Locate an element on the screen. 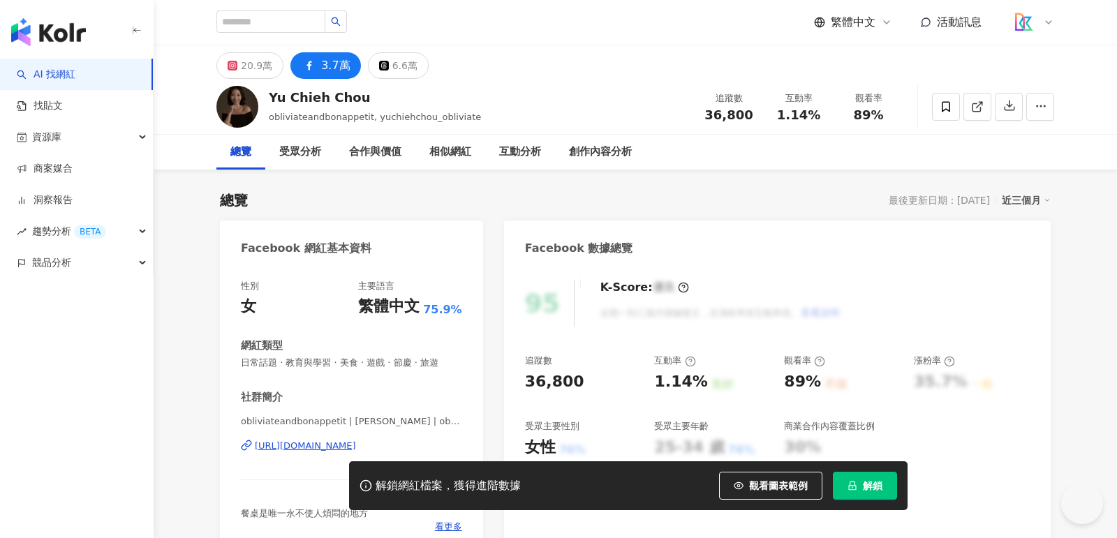 Image resolution: width=1117 pixels, height=538 pixels. div: Facebook 網紅基本資料 is located at coordinates (306, 249).